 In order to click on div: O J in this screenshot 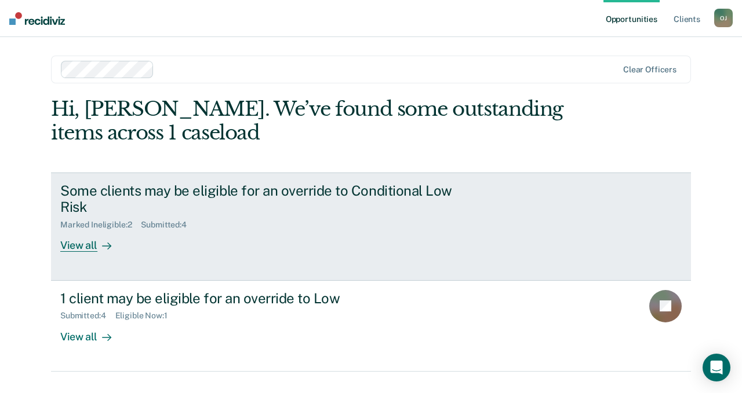, I will do `click(723, 18)`.